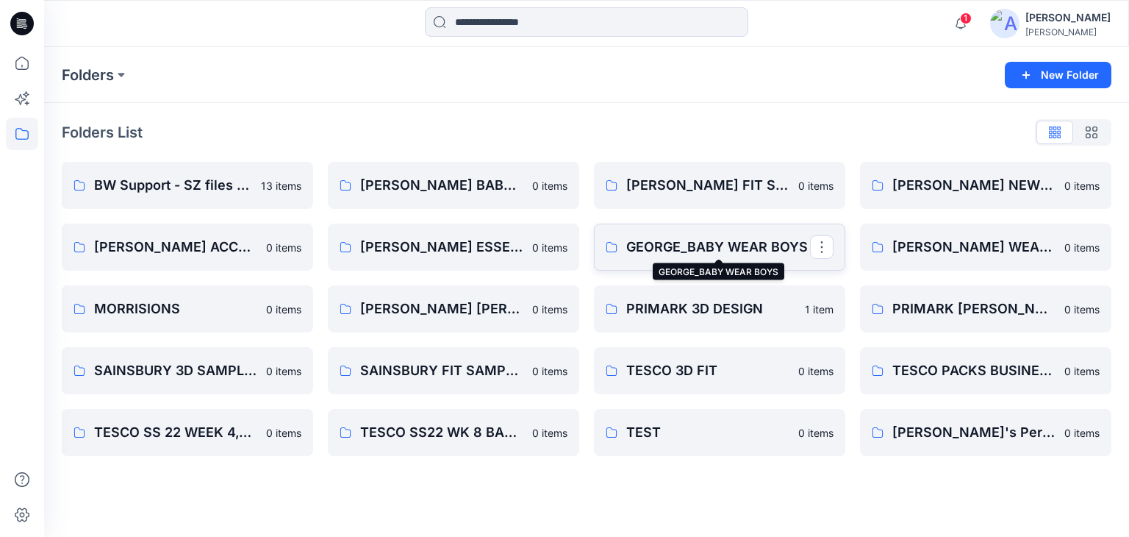 Image resolution: width=1129 pixels, height=537 pixels. I want to click on a: TESCO PACKS BUSINESS0 items, so click(986, 371).